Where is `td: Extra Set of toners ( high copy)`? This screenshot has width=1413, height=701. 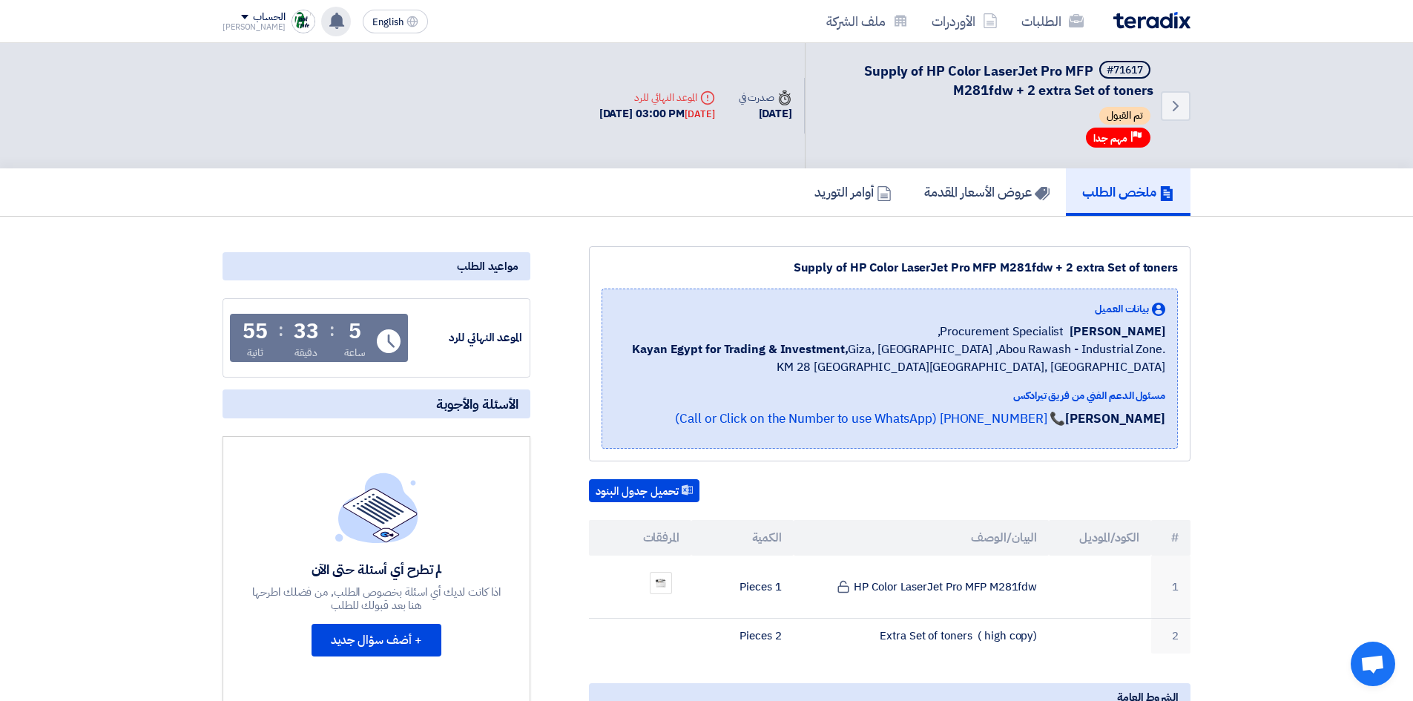 td: Extra Set of toners ( high copy) is located at coordinates (921, 636).